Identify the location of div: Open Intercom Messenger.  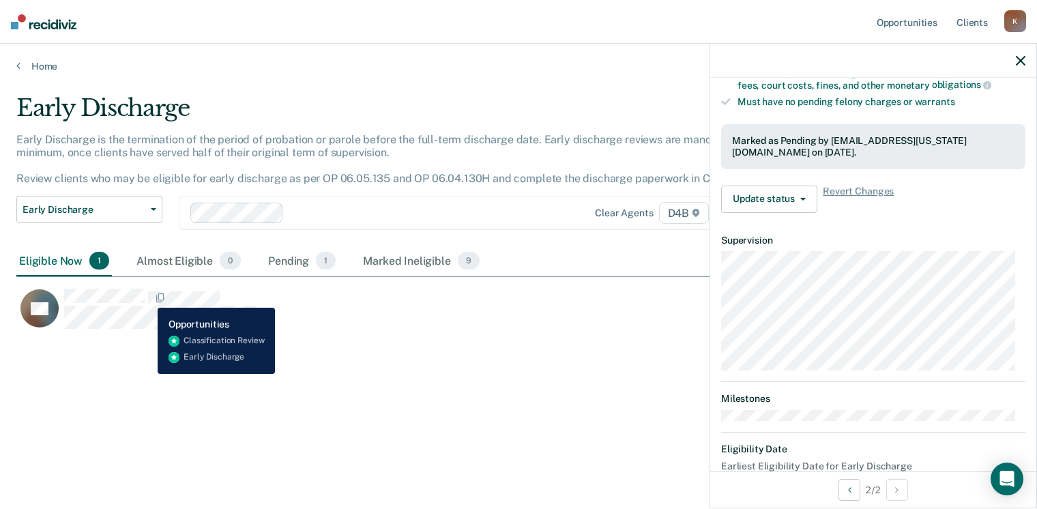
(1007, 479).